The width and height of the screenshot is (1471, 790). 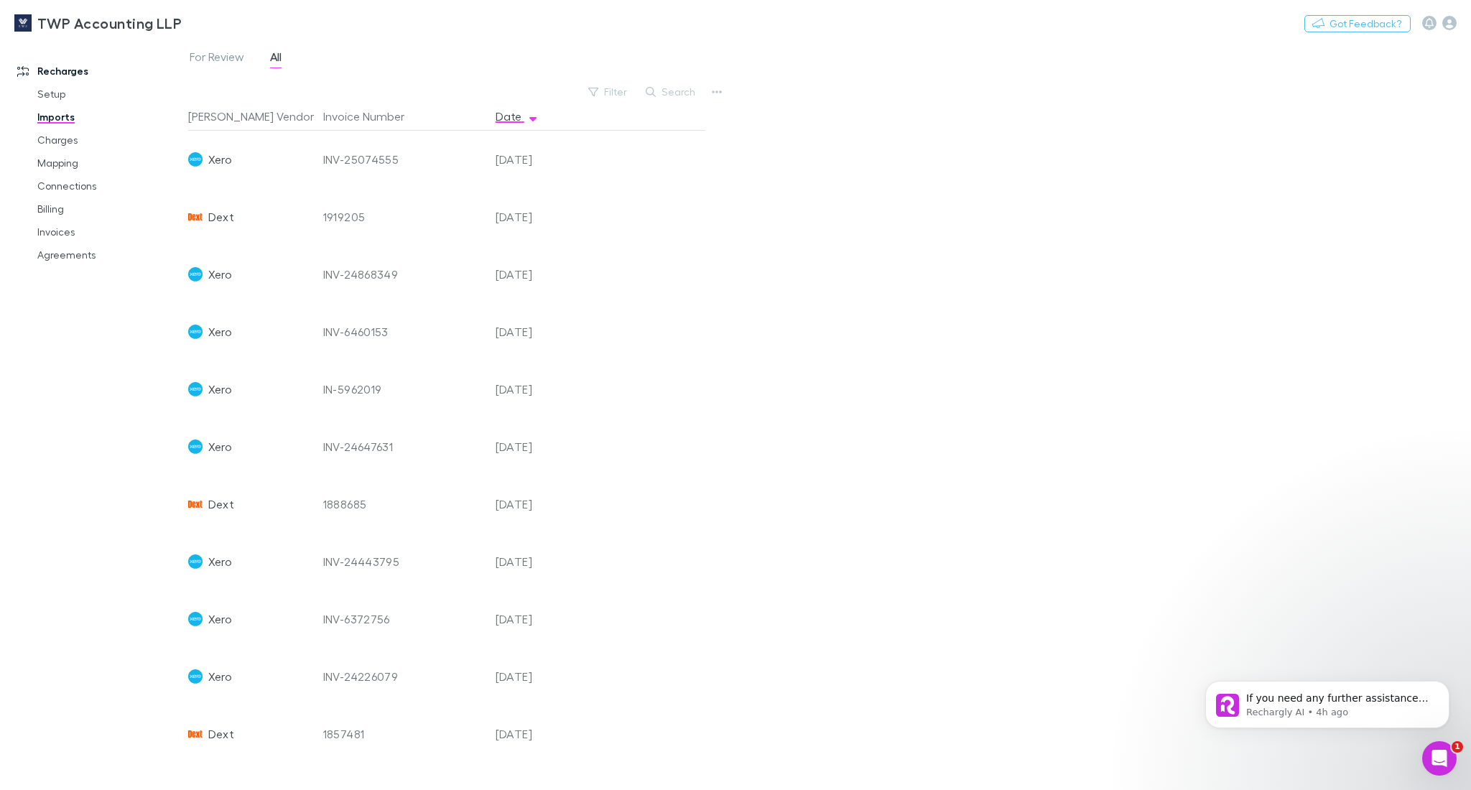 What do you see at coordinates (144, 54) in the screenshot?
I see `div: message notification from Rechargly AI, 4h ago. If you need any further assistance with excluding...` at bounding box center [144, 54].